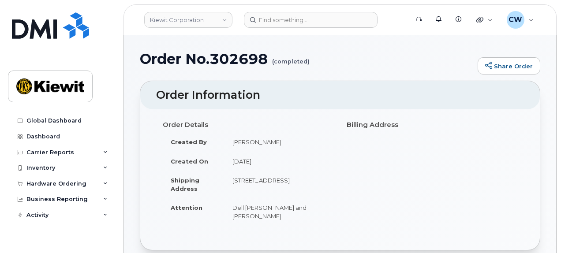  Describe the element at coordinates (432, 125) in the screenshot. I see `h4: Billing Address` at that location.